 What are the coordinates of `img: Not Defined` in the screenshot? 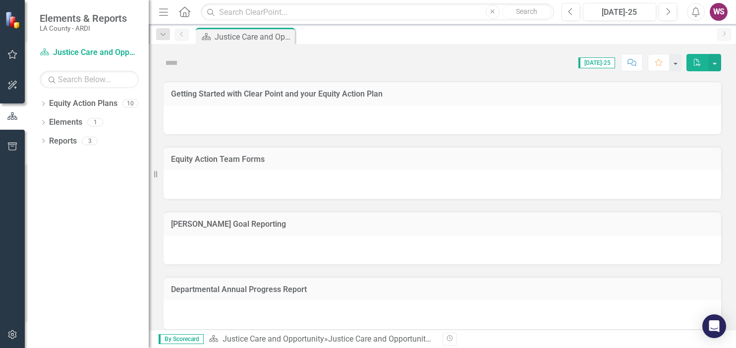 It's located at (171, 63).